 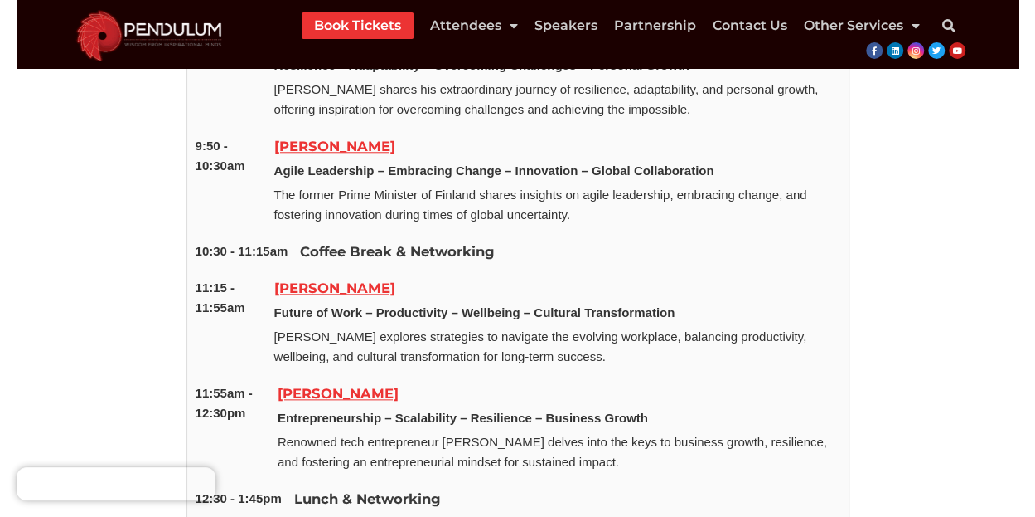 What do you see at coordinates (557, 205) in the screenshot?
I see `p: The former Prime Minister of Finland shares insights on agile leadership, embracing change, and f...` at bounding box center [557, 205].